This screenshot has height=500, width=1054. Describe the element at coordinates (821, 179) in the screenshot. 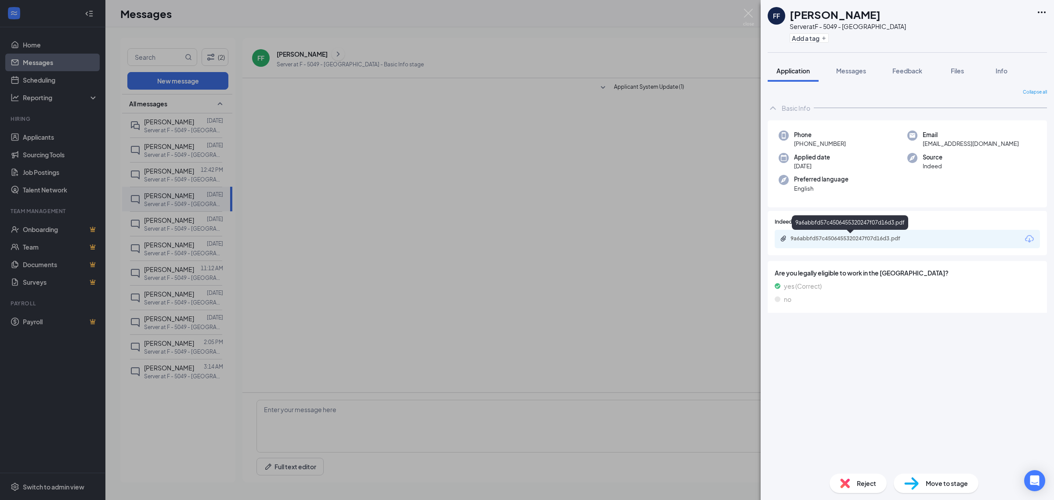

I see `span: Preferred language` at that location.